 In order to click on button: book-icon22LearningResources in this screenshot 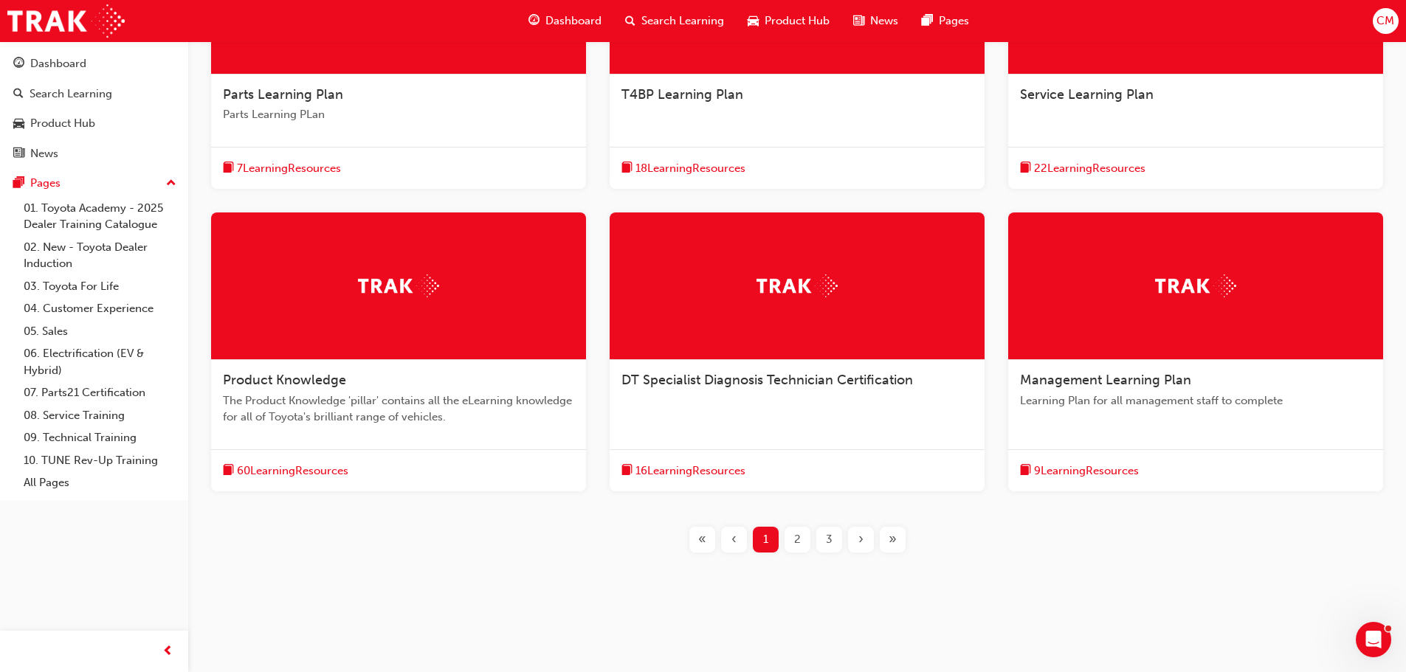, I will do `click(1082, 168)`.